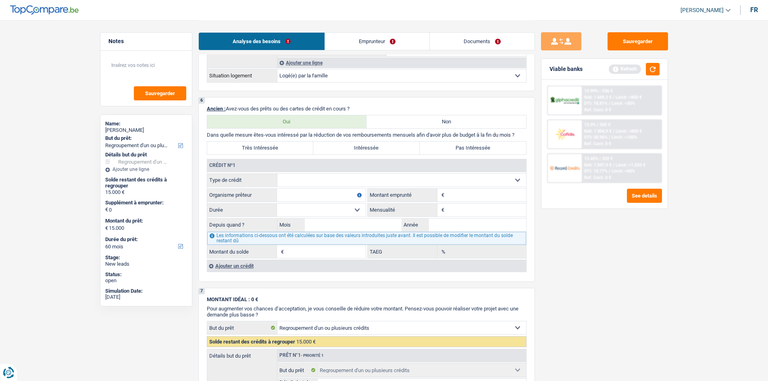 The width and height of the screenshot is (768, 381). What do you see at coordinates (146, 183) in the screenshot?
I see `div: Solde restant des crédits à regrouper` at bounding box center [146, 183].